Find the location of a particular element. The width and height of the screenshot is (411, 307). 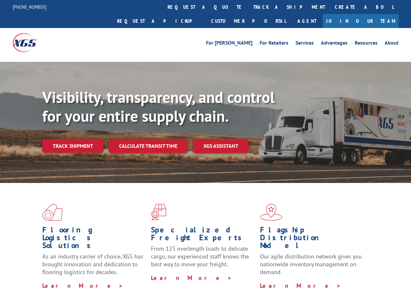

a: Agent is located at coordinates (307, 21).